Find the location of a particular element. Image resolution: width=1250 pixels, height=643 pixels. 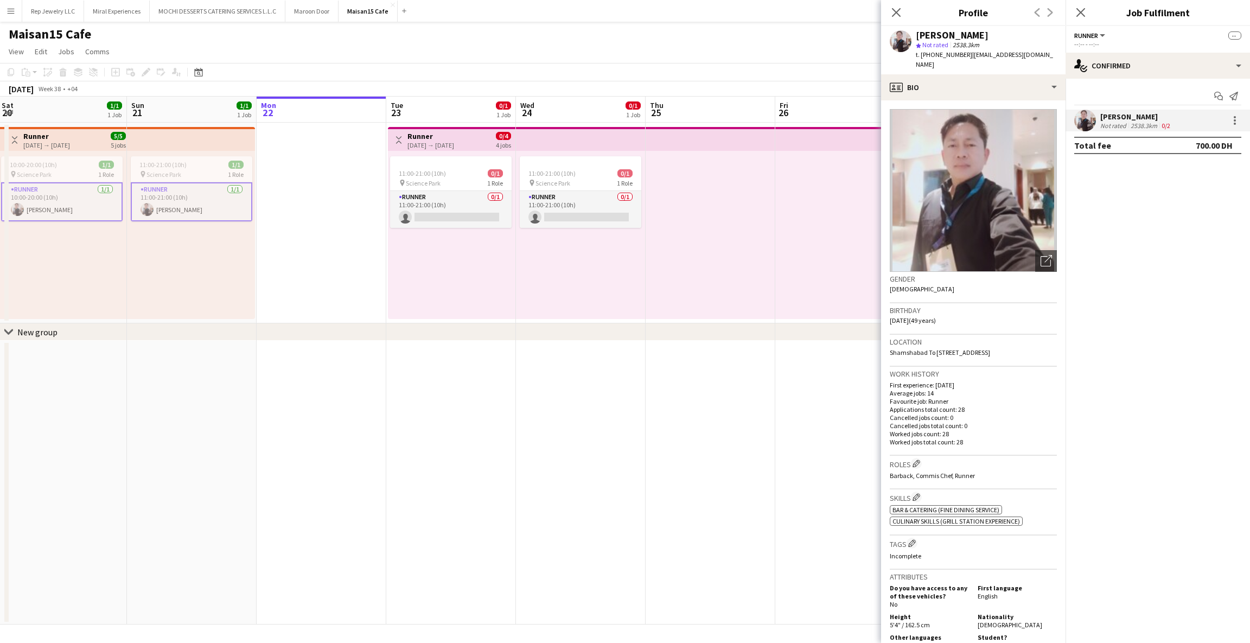

h3: Location is located at coordinates (973, 342).